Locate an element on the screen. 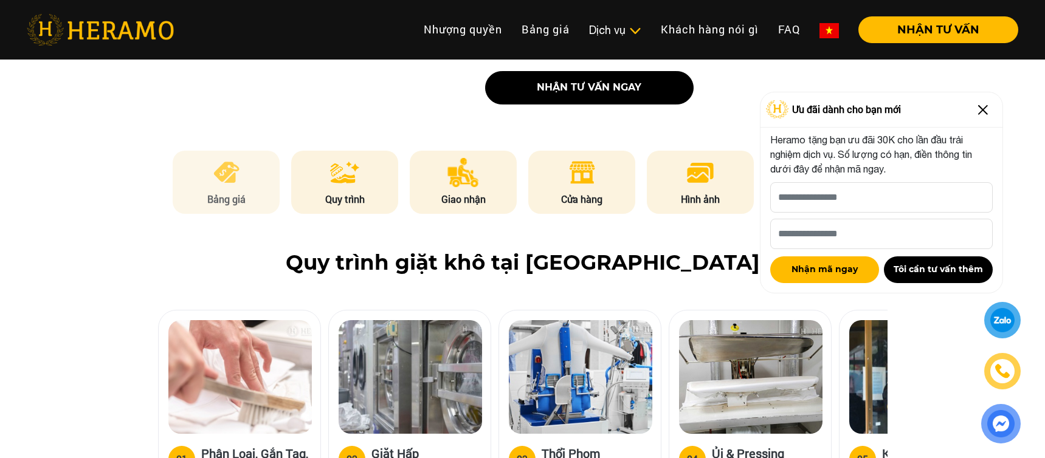  img: image.png is located at coordinates (700, 173).